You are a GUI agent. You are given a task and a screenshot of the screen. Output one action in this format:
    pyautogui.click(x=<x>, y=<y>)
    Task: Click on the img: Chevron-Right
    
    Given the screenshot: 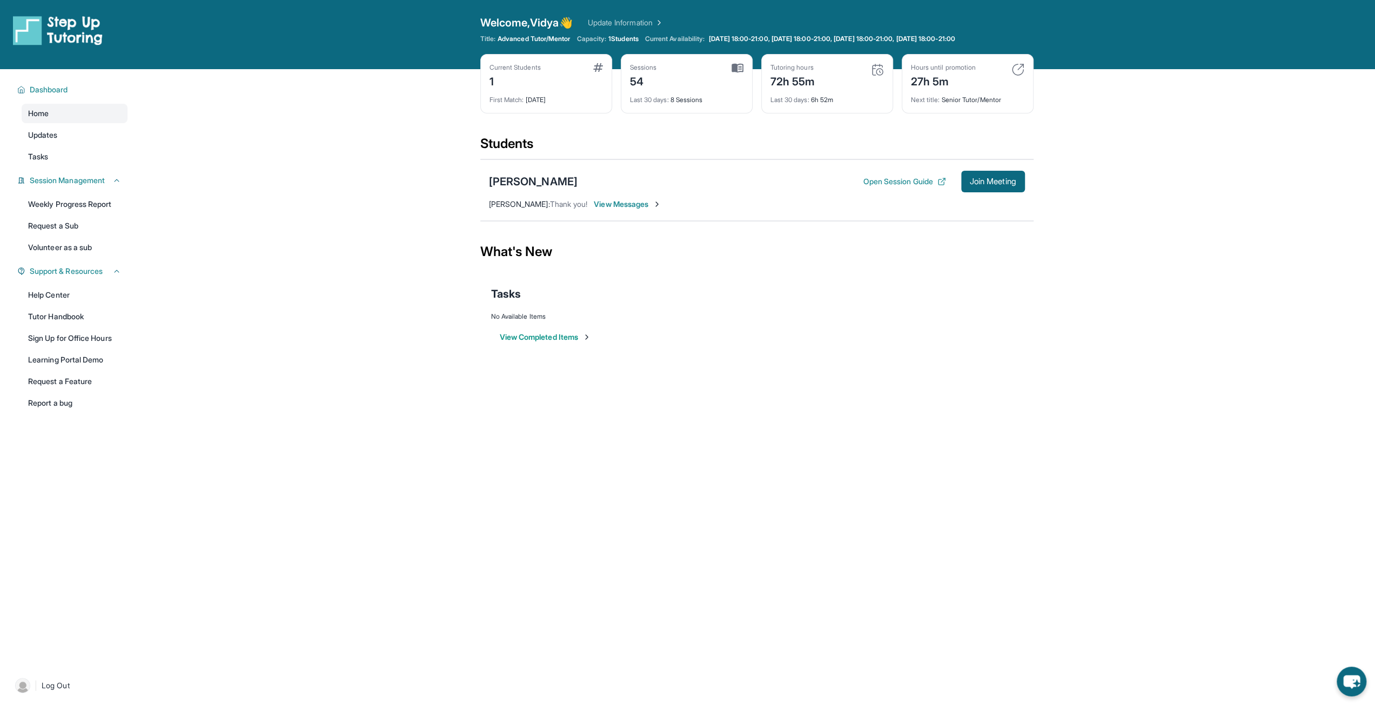 What is the action you would take?
    pyautogui.click(x=657, y=204)
    